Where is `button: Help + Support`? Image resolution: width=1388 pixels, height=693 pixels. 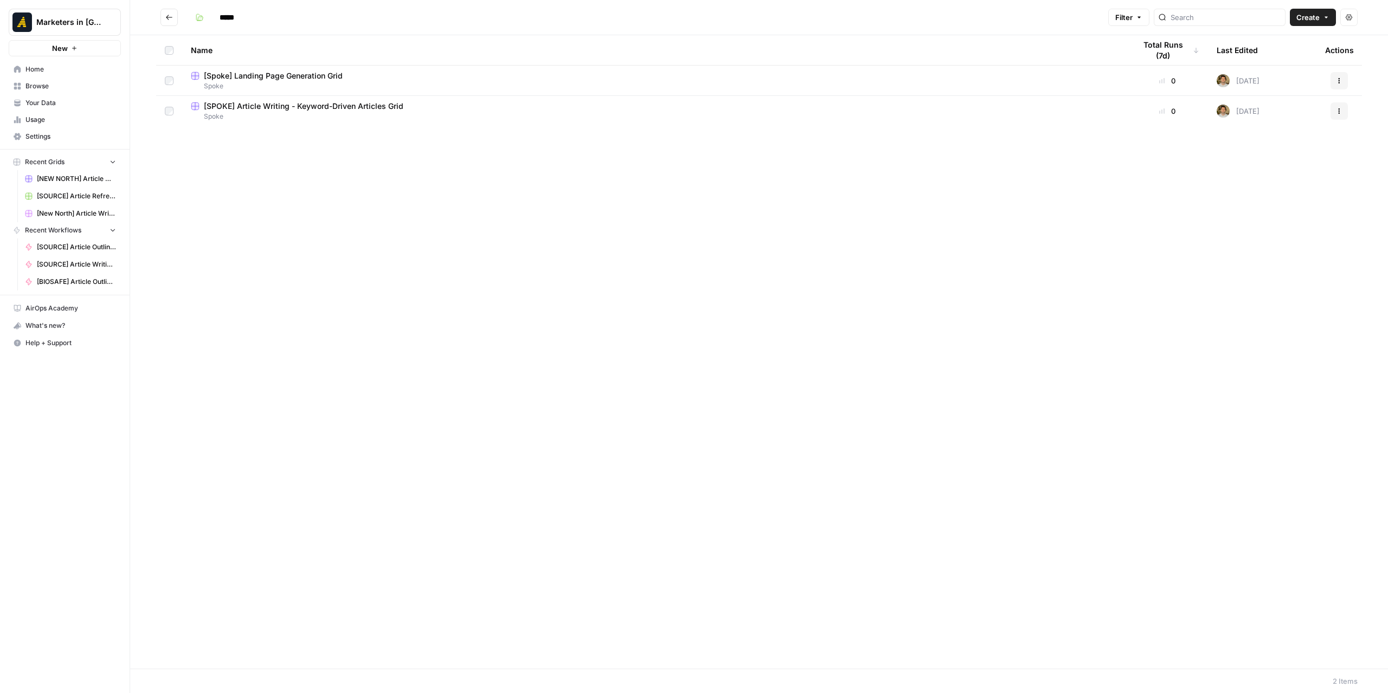
button: Help + Support is located at coordinates (64, 343).